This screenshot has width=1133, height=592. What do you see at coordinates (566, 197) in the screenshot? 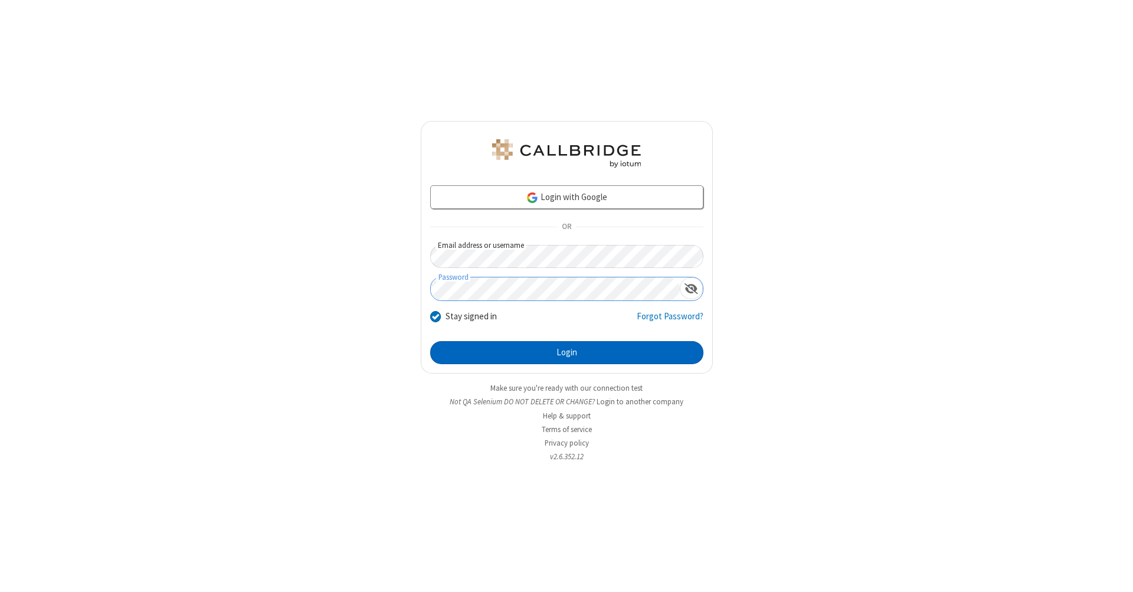
I see `a: Login with Google` at bounding box center [566, 197].